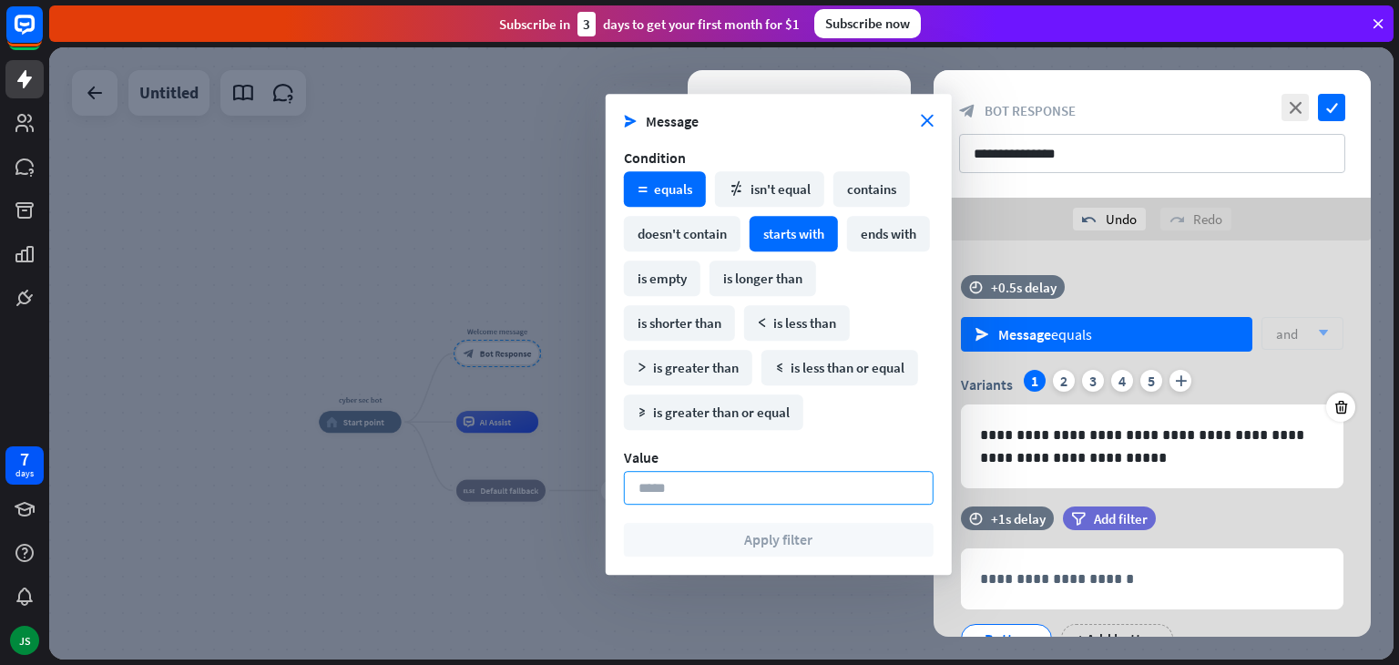 Image resolution: width=1399 pixels, height=665 pixels. Describe the element at coordinates (779, 457) in the screenshot. I see `div: Value` at that location.